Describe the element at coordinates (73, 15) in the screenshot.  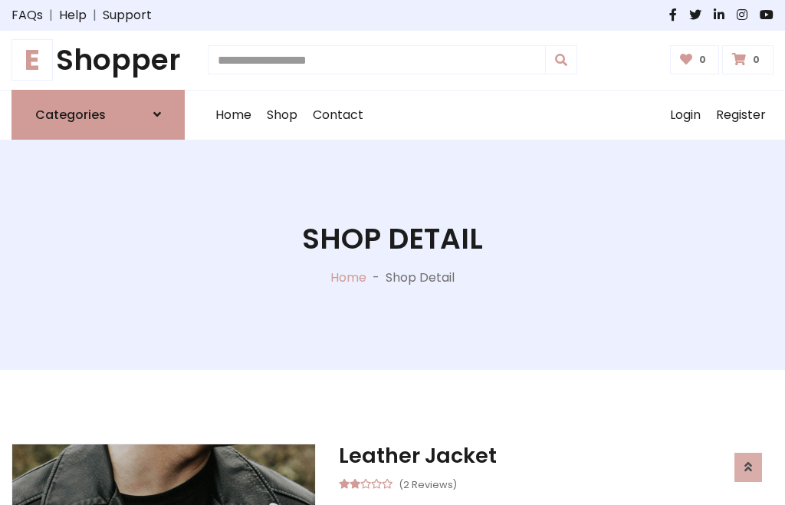
I see `a: Help` at that location.